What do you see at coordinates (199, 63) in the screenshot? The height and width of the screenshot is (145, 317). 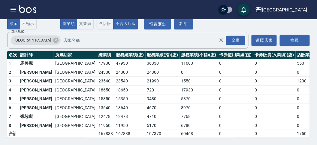 I see `td: 11600` at bounding box center [199, 63].